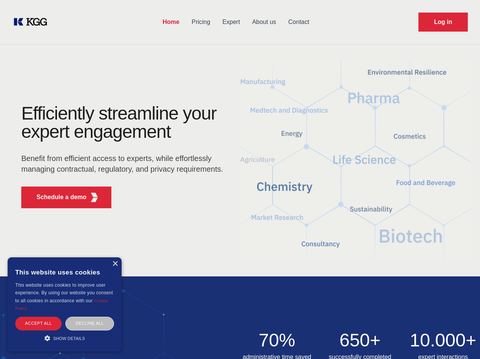 This screenshot has height=359, width=480. I want to click on p: Benefit from efficient access to experts, while effortlessly managing contractual, regulatory, an..., so click(125, 163).